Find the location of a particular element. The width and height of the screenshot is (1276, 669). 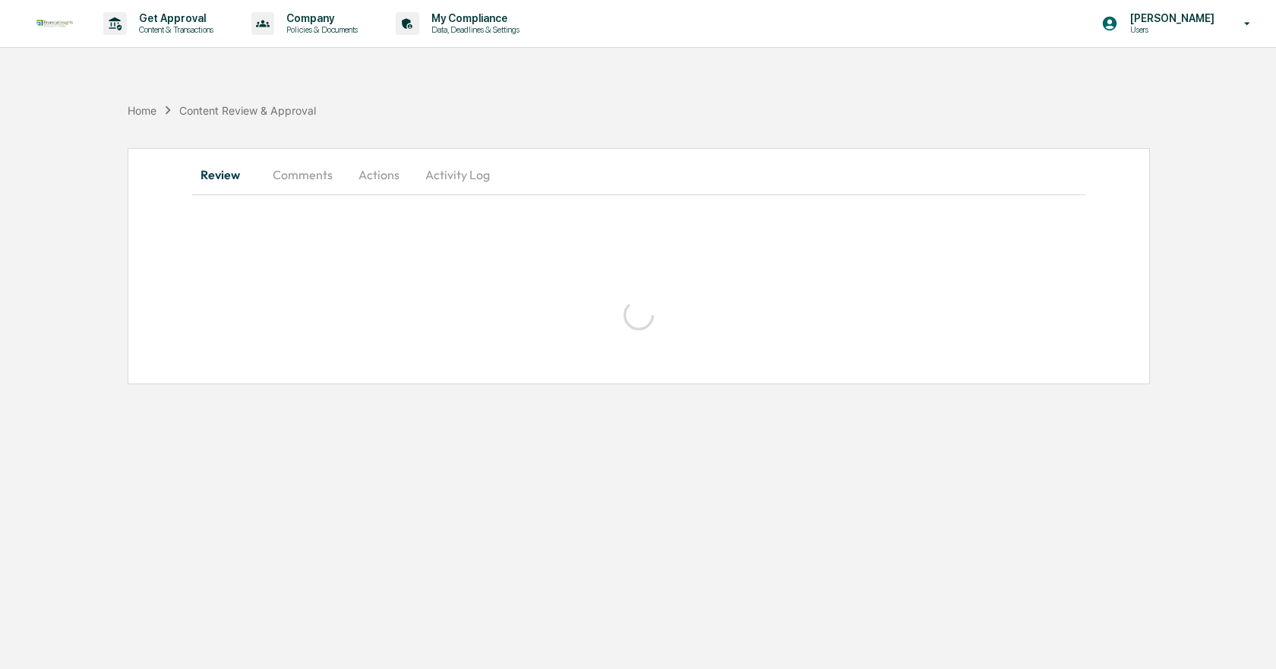

p: Get Approval is located at coordinates (174, 18).